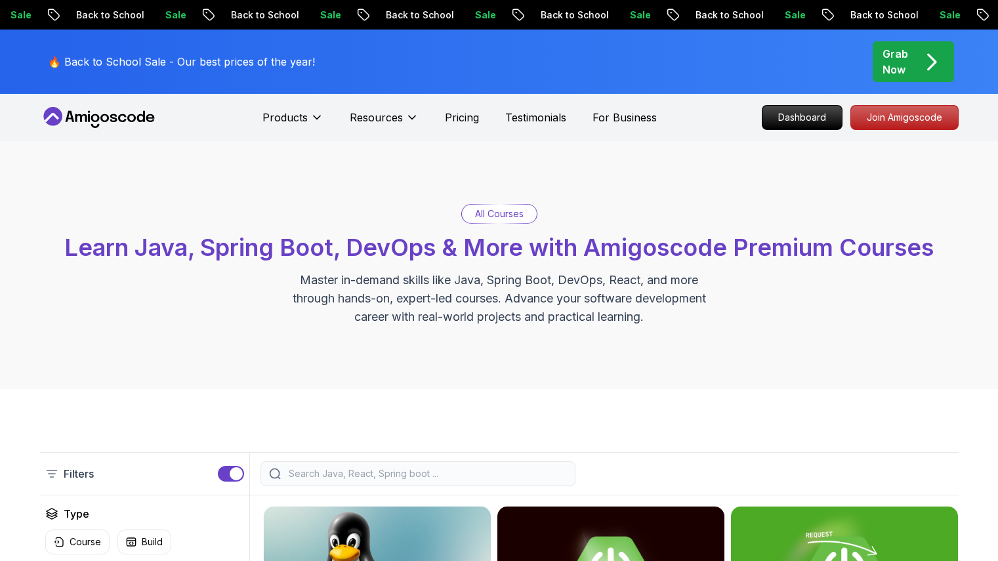 This screenshot has width=998, height=561. I want to click on button: Course, so click(77, 542).